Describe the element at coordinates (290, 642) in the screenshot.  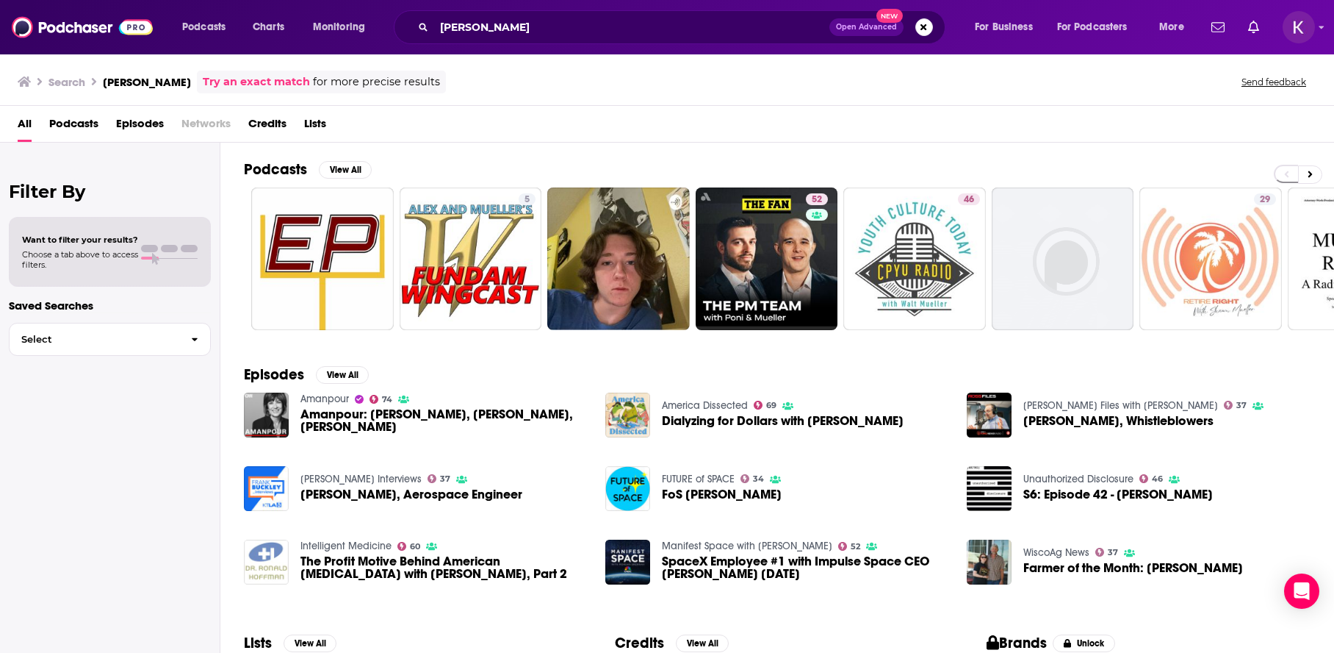
I see `a: ListsView All` at that location.